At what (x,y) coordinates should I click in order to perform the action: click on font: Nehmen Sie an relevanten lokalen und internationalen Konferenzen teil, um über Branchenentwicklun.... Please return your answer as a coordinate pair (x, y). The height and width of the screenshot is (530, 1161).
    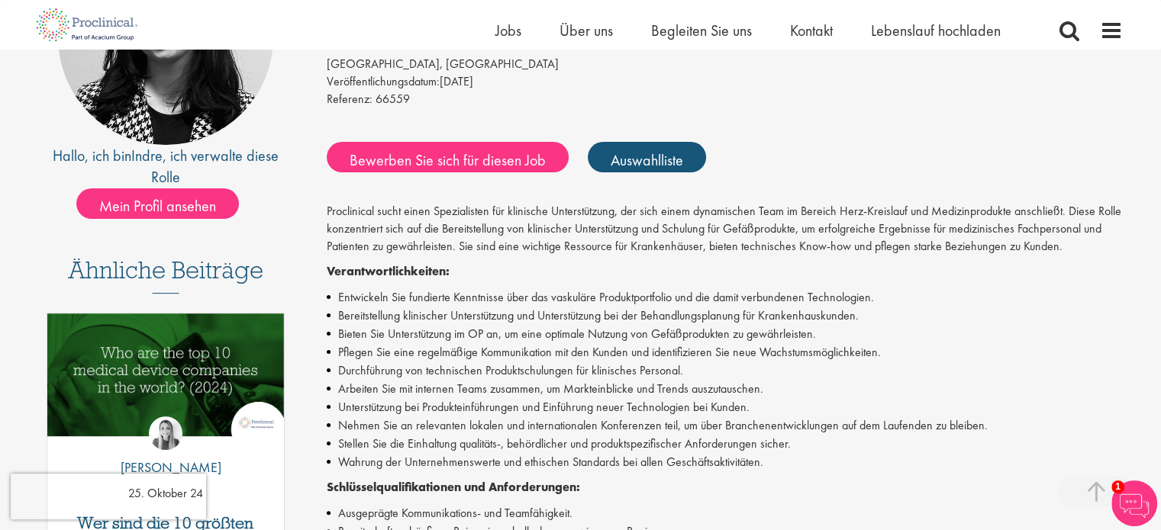
    Looking at the image, I should click on (662, 425).